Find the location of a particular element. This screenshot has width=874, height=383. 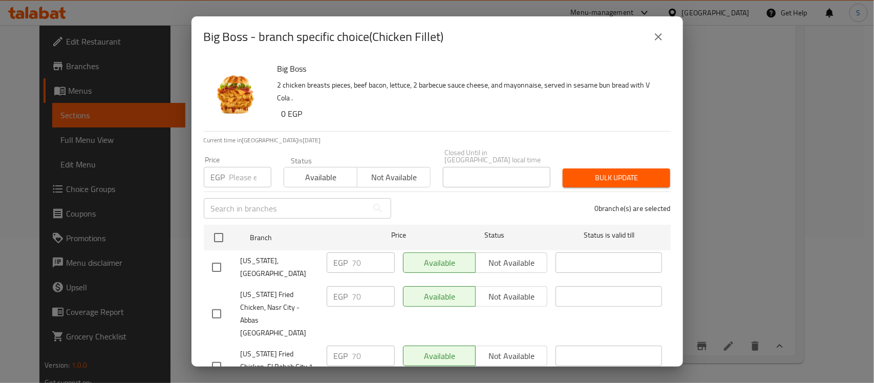

button: Available is located at coordinates (321, 177).